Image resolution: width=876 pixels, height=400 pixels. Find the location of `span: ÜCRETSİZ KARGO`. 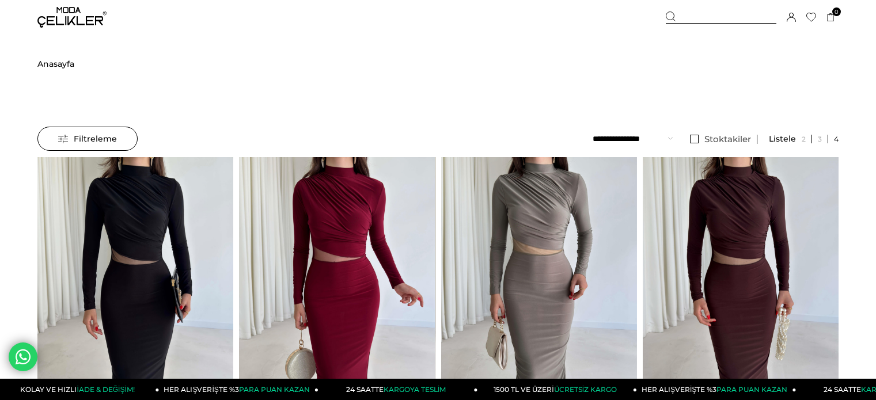

span: ÜCRETSİZ KARGO is located at coordinates (585, 390).